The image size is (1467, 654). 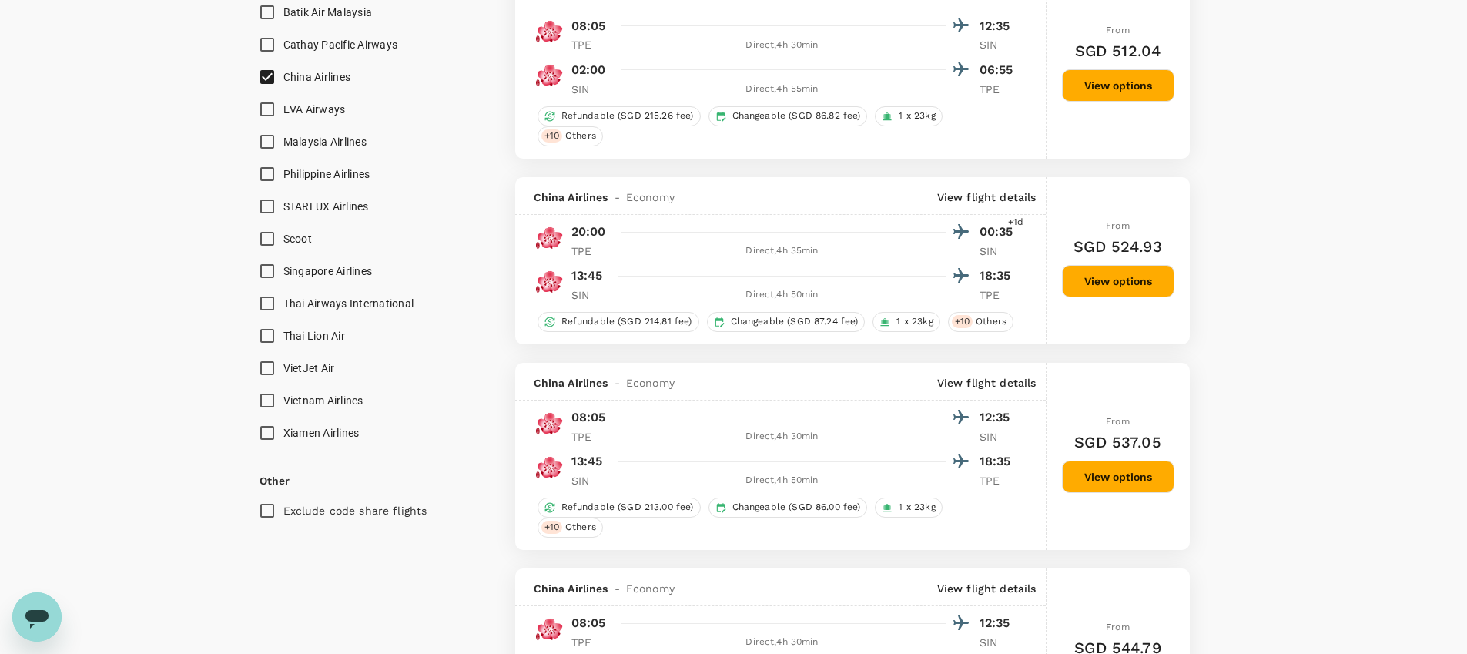 I want to click on span: Philippine Airlines, so click(x=327, y=174).